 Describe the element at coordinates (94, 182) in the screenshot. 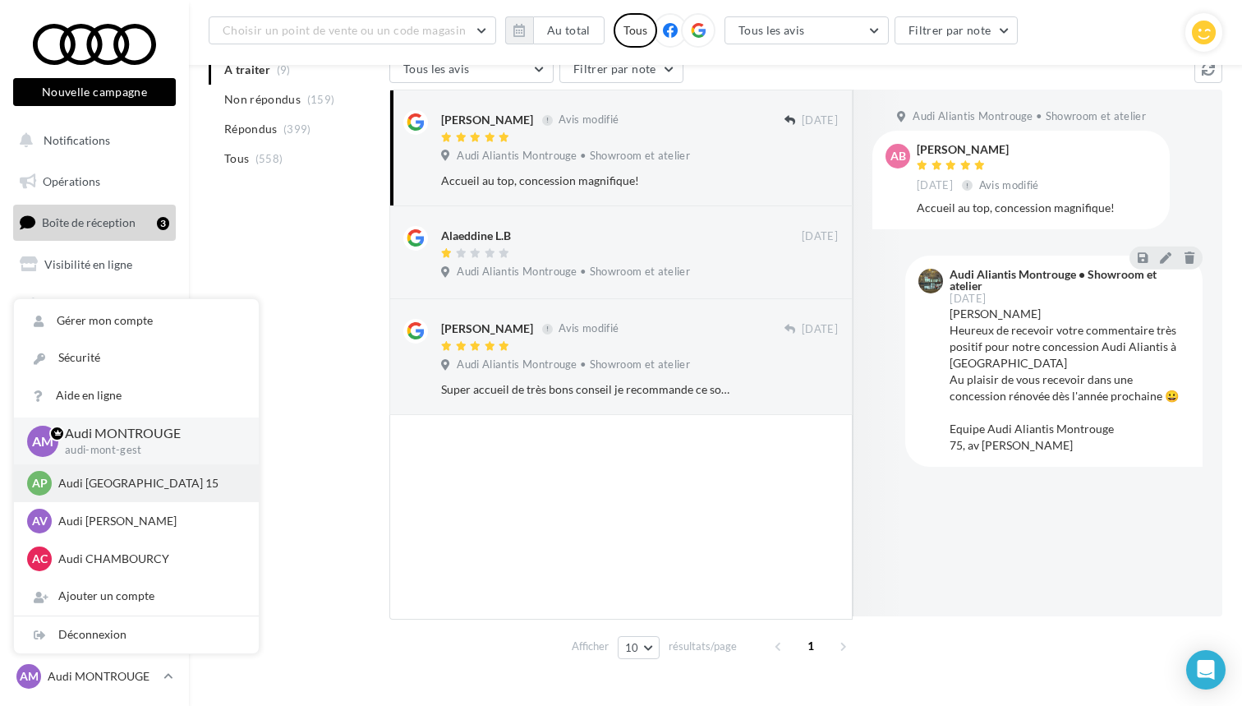

I see `a: Opérations` at that location.